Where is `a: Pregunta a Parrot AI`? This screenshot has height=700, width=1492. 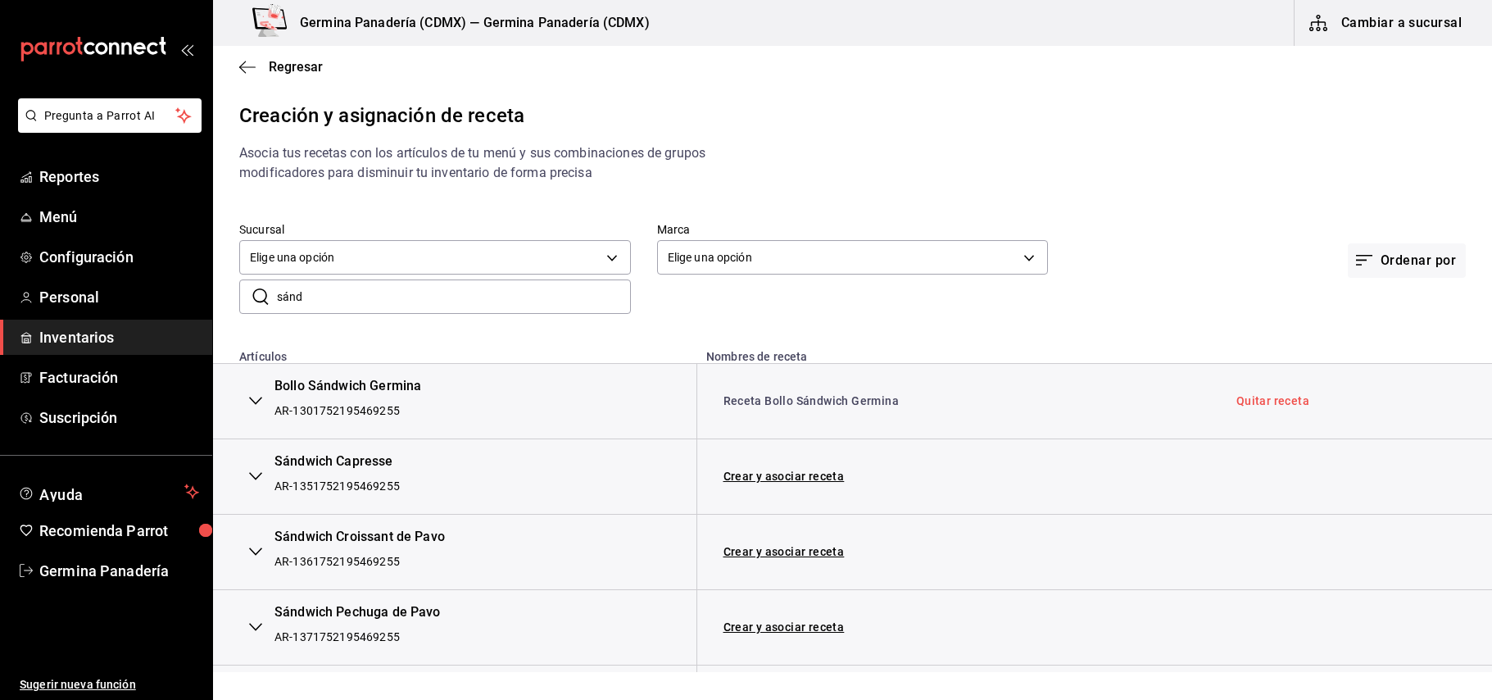
a: Pregunta a Parrot AI is located at coordinates (107, 127).